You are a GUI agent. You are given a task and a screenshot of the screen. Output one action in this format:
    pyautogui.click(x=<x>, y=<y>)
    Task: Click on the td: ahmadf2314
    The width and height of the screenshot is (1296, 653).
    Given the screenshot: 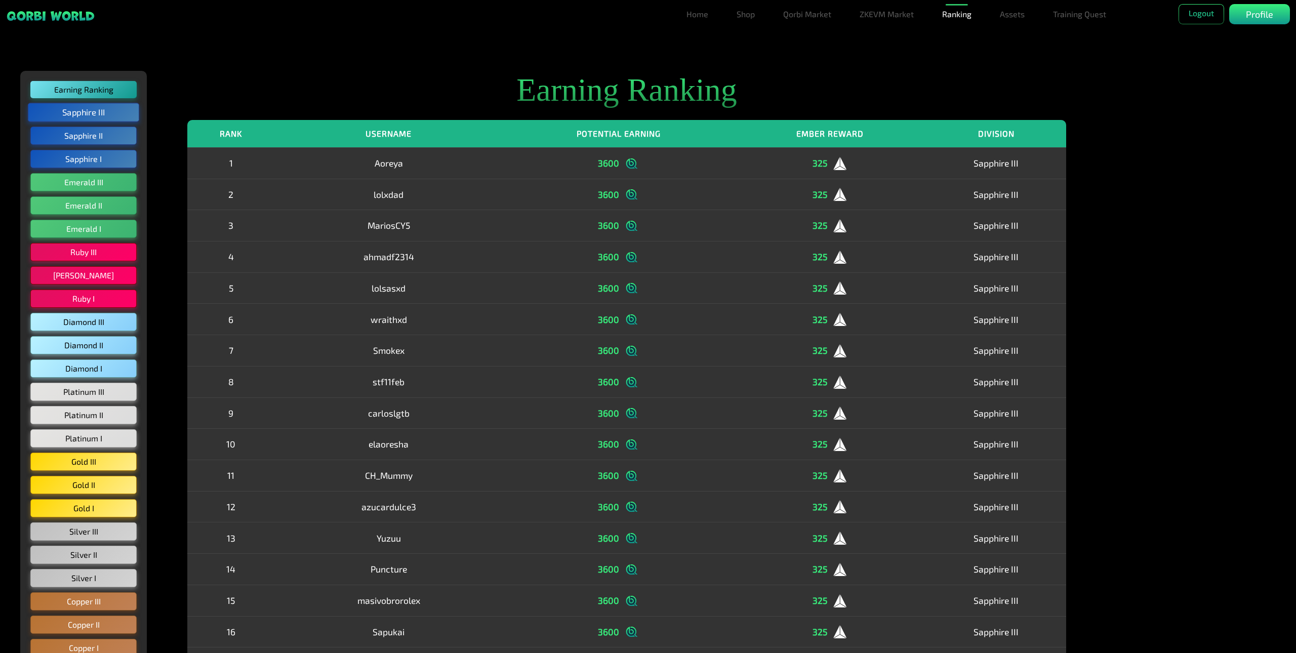 What is the action you would take?
    pyautogui.click(x=388, y=257)
    